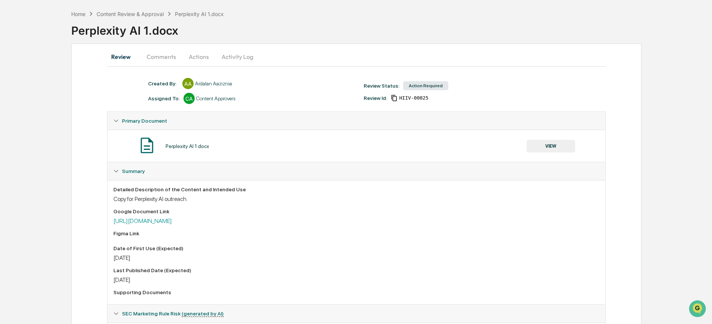 This screenshot has width=712, height=324. What do you see at coordinates (9, 9) in the screenshot?
I see `img: f2157a4c-a0d3-4daa-907e-bb6f0de503a5-1751232295721` at bounding box center [9, 9].